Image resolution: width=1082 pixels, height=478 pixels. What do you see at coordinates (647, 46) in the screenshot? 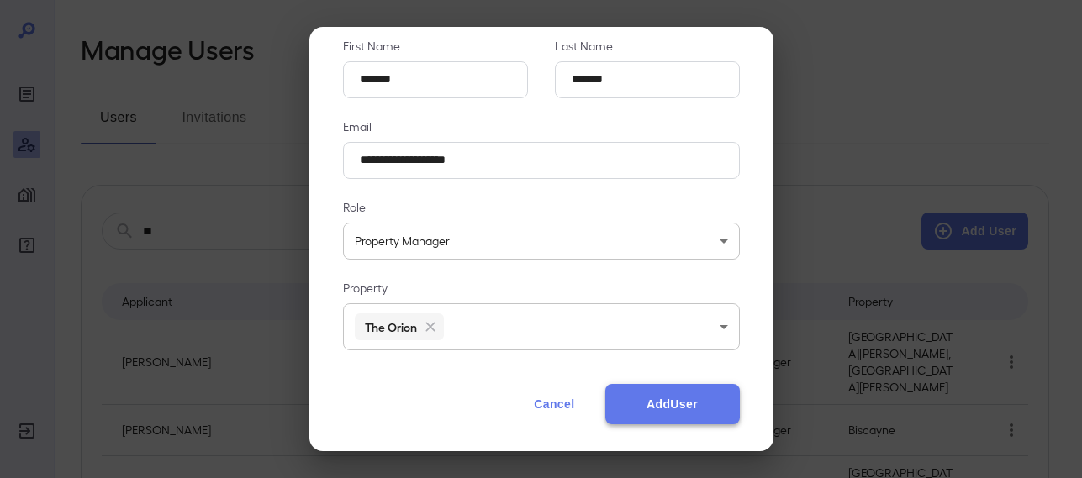
I see `p: Last Name` at bounding box center [647, 46].